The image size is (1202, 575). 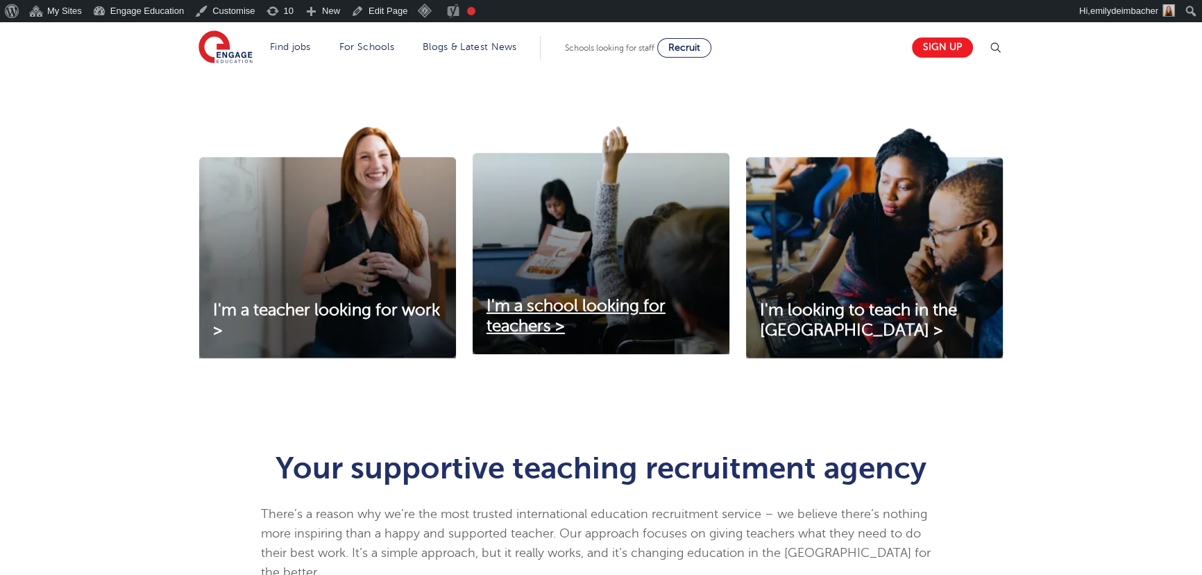 What do you see at coordinates (471, 11) in the screenshot?
I see `div: Needs improvement` at bounding box center [471, 11].